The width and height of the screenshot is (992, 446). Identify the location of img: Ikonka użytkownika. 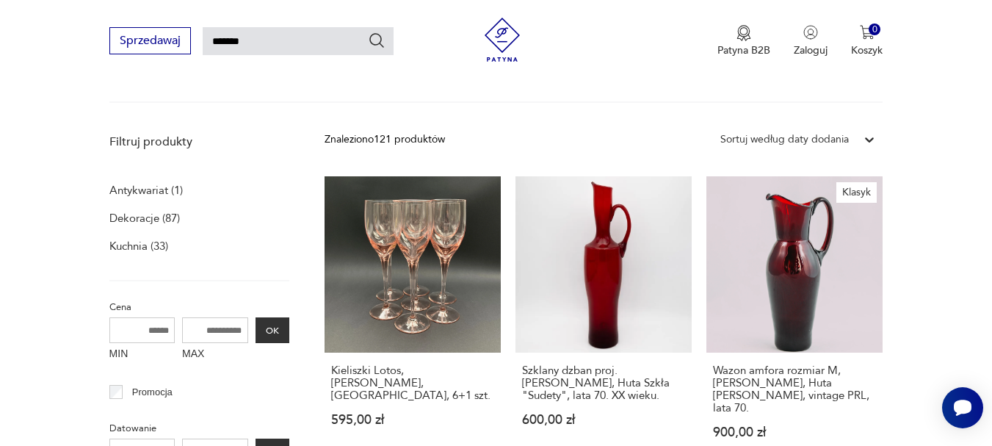
(811, 32).